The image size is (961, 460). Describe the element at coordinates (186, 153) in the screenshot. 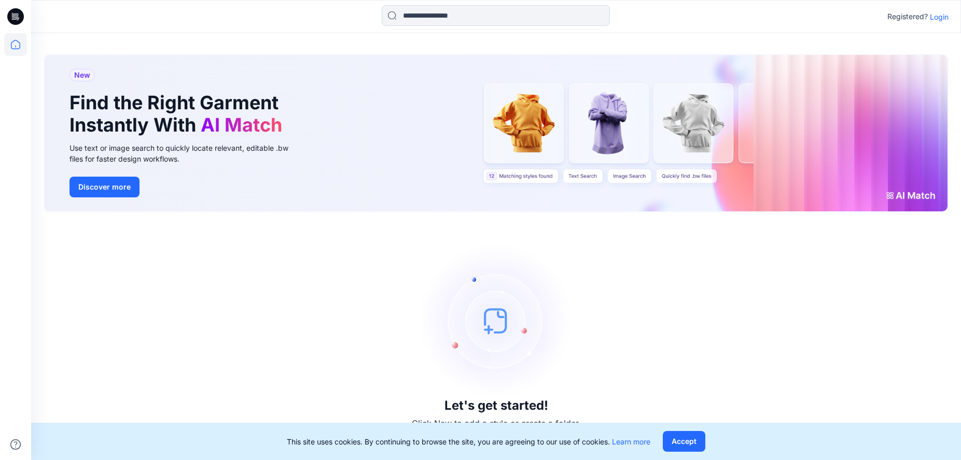

I see `div: Use text or image search to quickly locate relevant, editable .bw files for faster design workflows.` at that location.